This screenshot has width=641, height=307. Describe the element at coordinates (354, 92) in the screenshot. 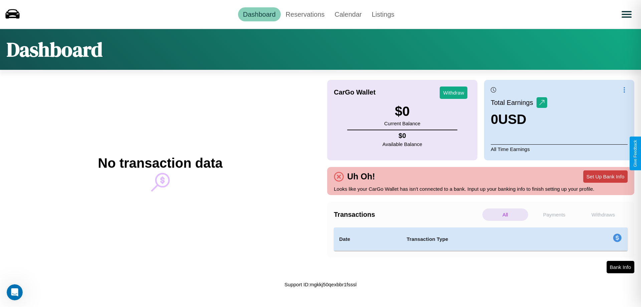

I see `h4: CarGo Wallet` at that location.